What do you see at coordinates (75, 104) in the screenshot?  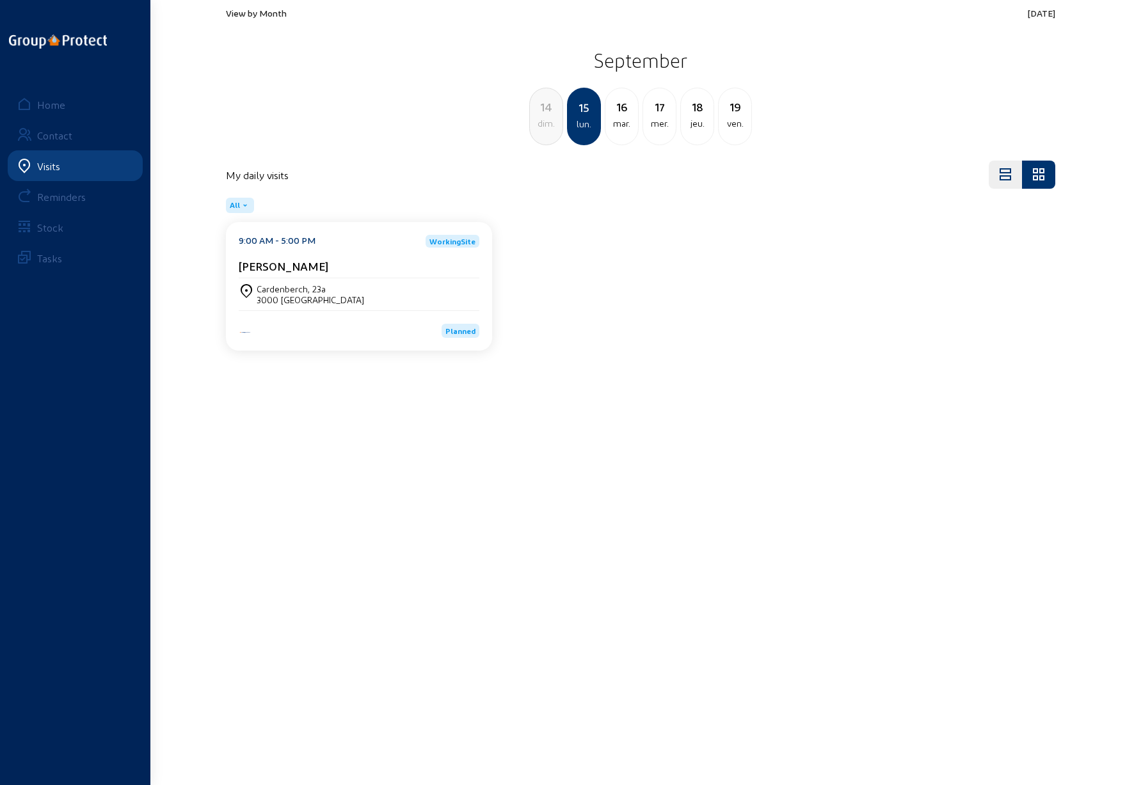 I see `a: Home` at bounding box center [75, 104].